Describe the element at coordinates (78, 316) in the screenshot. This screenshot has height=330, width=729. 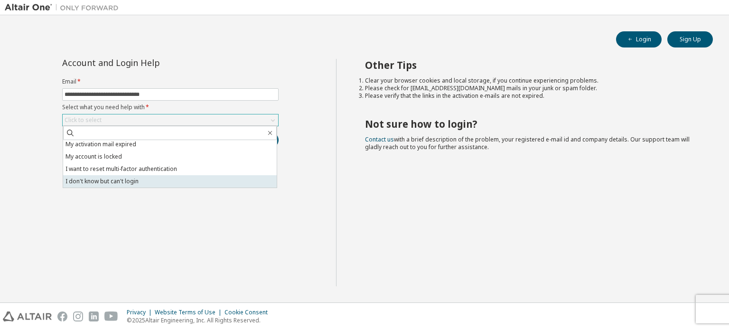
I see `img: instagram.svg` at that location.